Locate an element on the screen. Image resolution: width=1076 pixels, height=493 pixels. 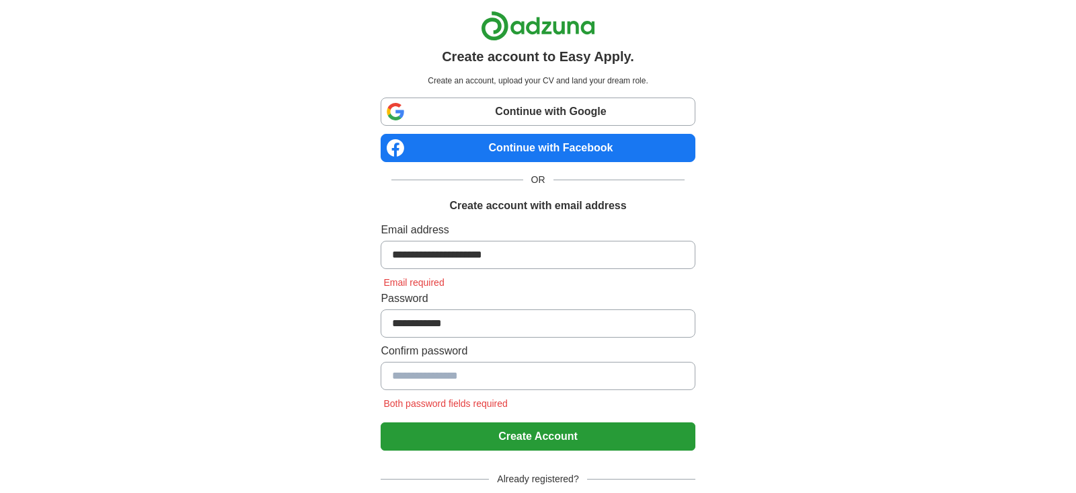
span: OR is located at coordinates (538, 180).